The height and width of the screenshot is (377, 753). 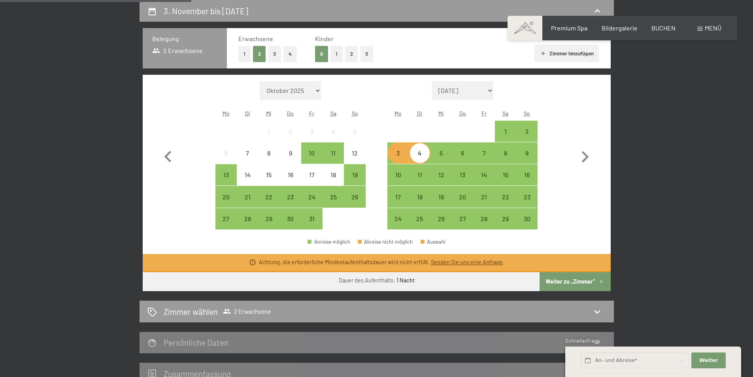 What do you see at coordinates (506, 131) in the screenshot?
I see `div: Sat Nov 01 2025` at bounding box center [506, 131].